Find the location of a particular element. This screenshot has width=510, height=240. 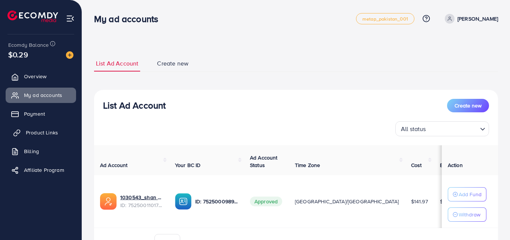

button: Create new is located at coordinates (468, 106).